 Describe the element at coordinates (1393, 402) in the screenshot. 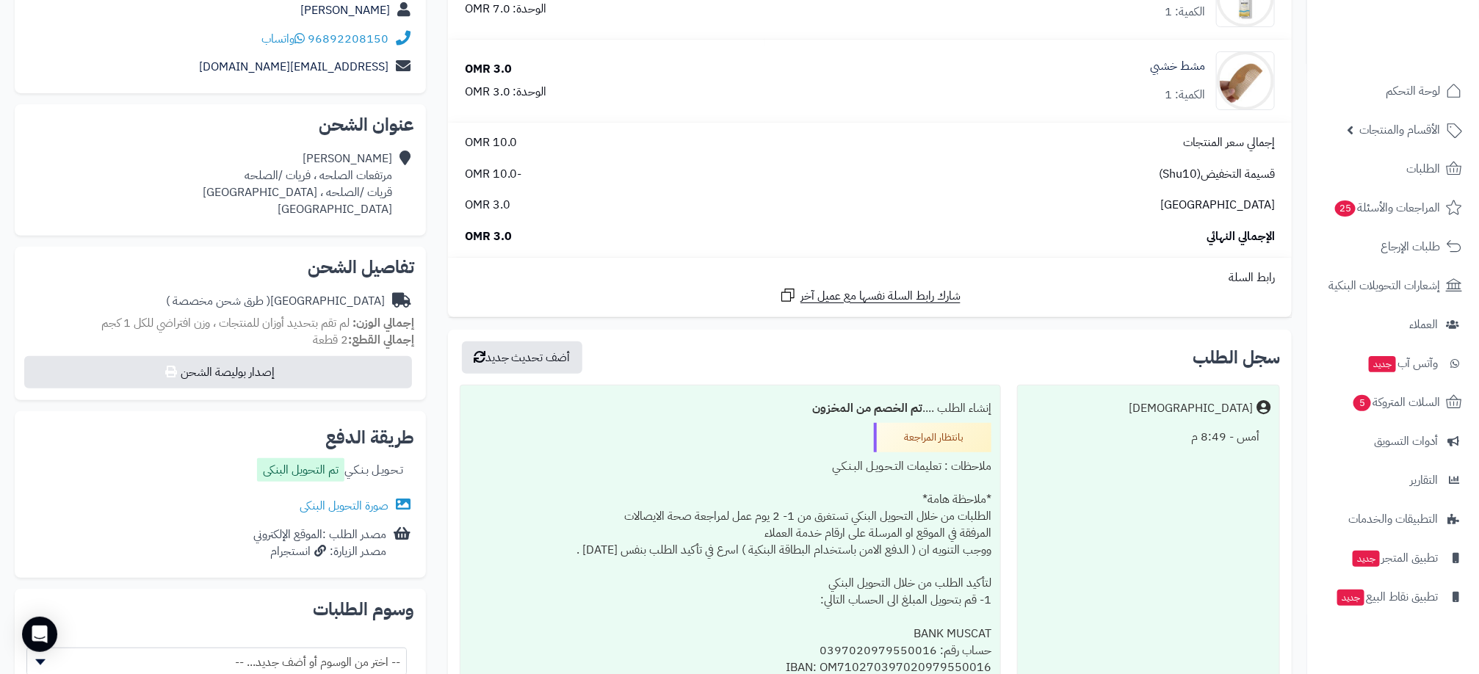

I see `a: السلات المتروكة5` at that location.